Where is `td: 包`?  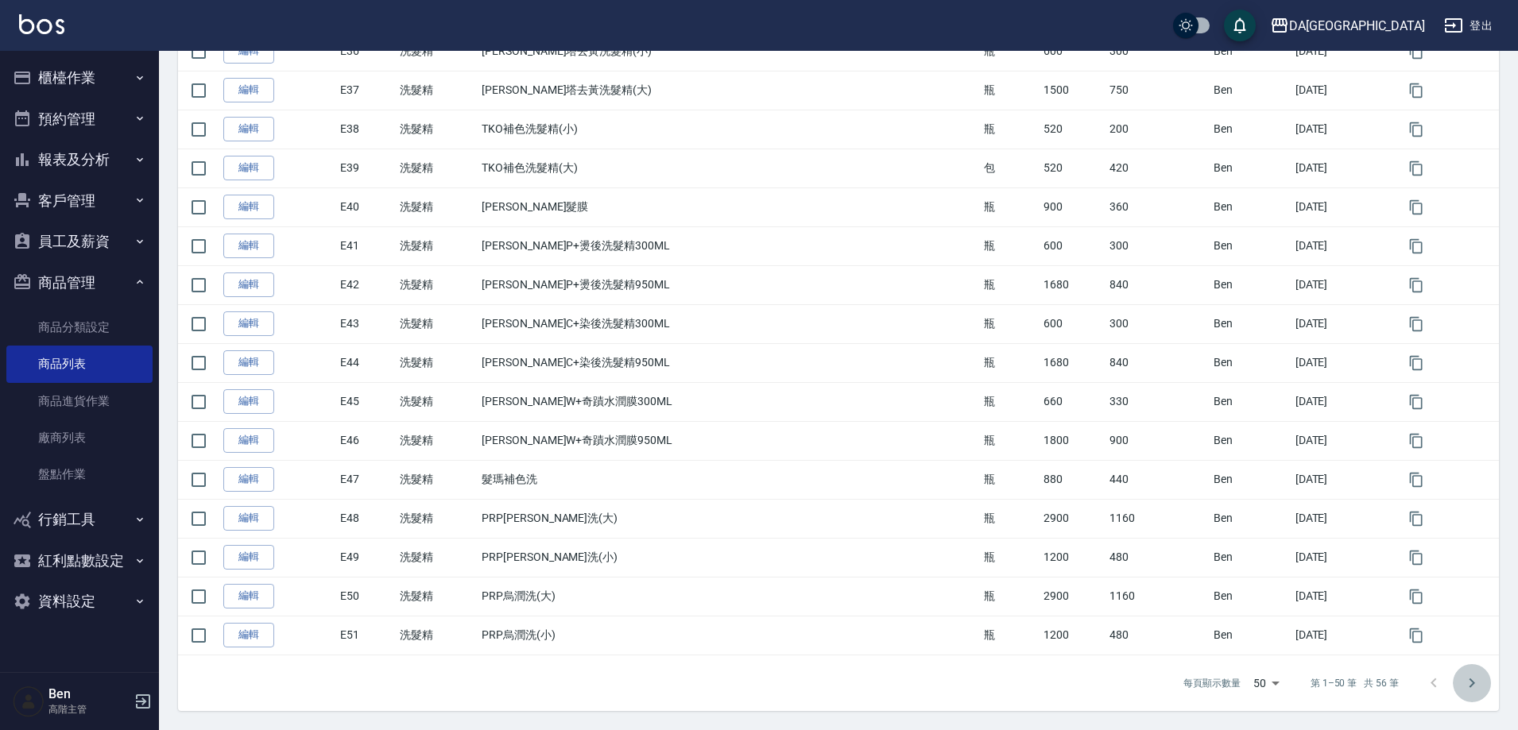
td: 包 is located at coordinates (1009, 168).